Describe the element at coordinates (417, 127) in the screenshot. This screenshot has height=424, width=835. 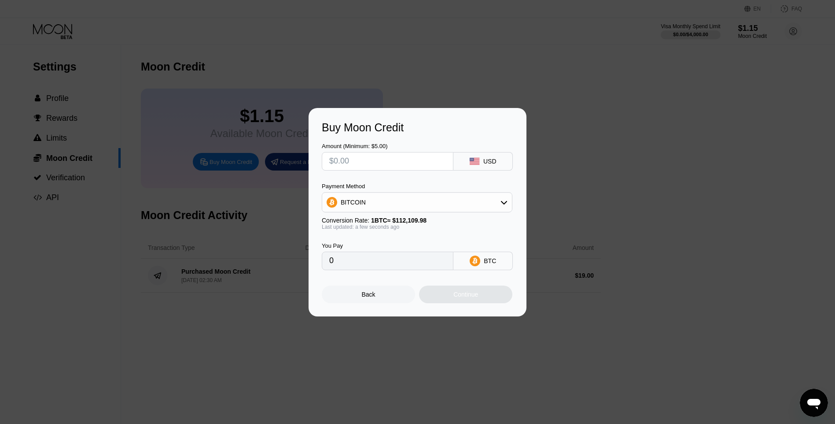
I see `div: Buy Moon Credit` at that location.